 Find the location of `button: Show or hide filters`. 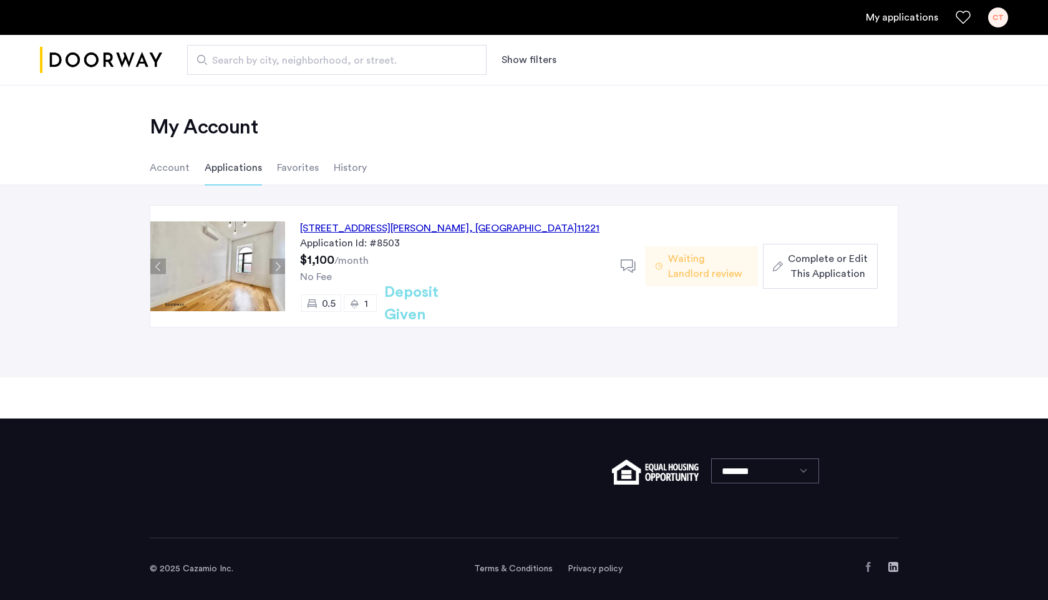

button: Show or hide filters is located at coordinates (529, 60).